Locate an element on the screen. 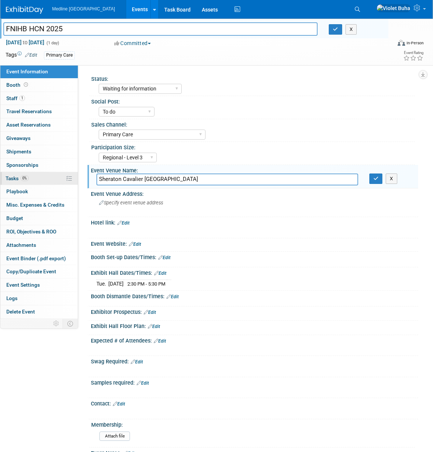  span: Travel Reservations is located at coordinates (29, 111).